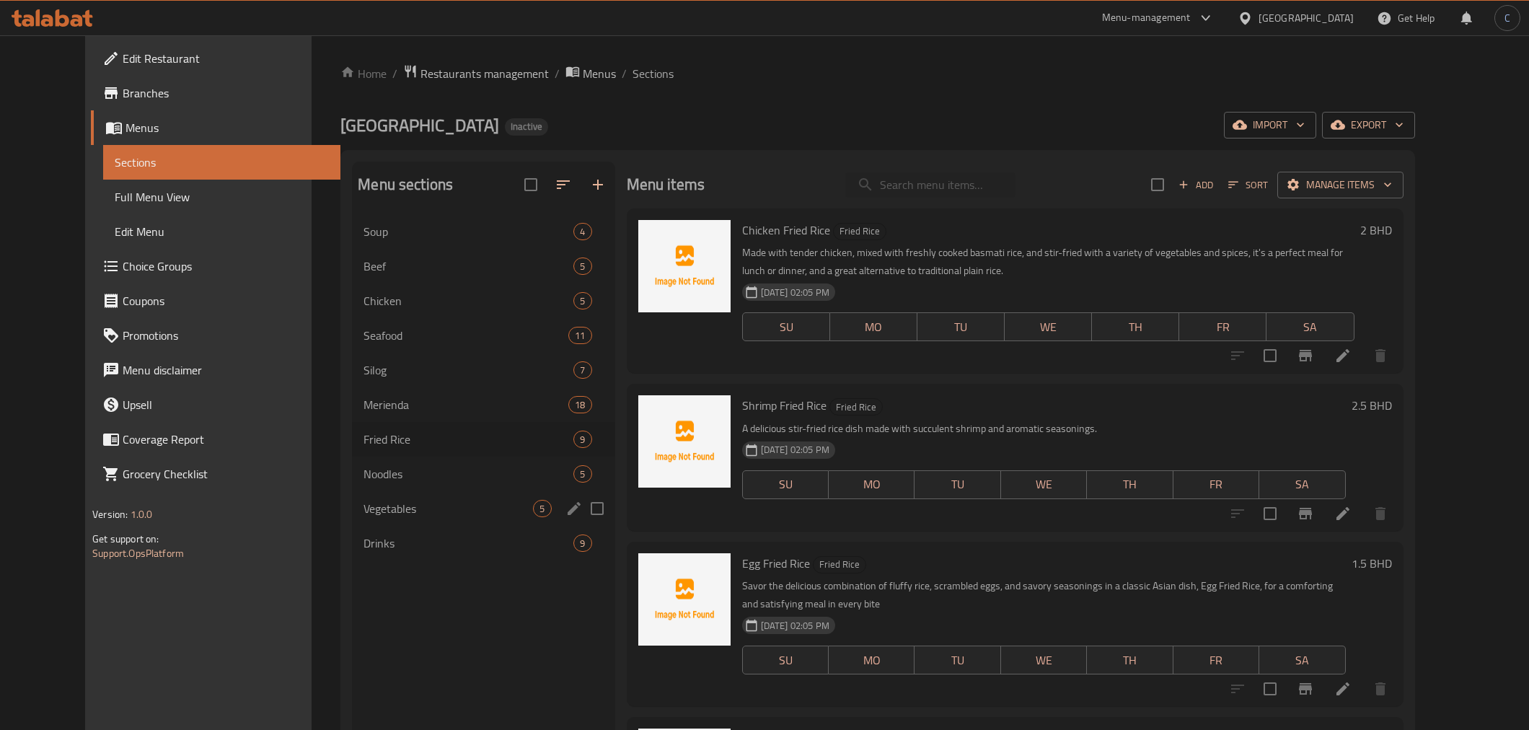 The width and height of the screenshot is (1529, 730). Describe the element at coordinates (226, 335) in the screenshot. I see `span: Promotions` at that location.